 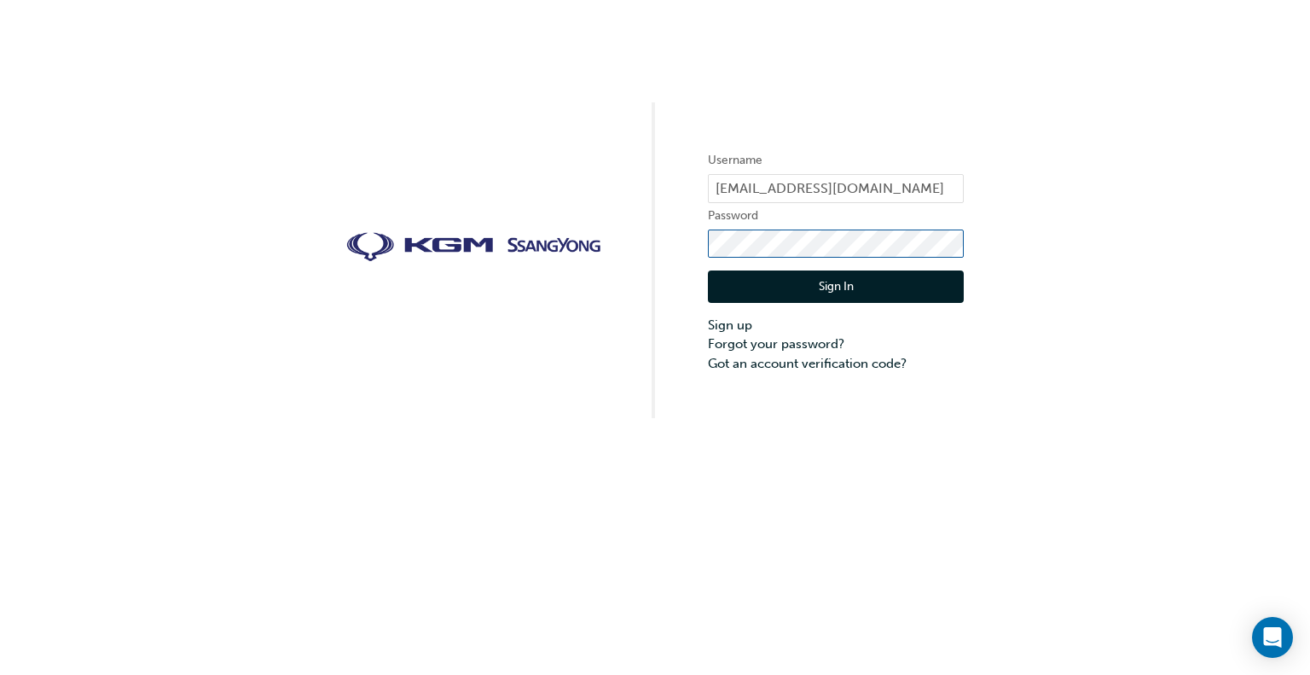 I want to click on a: Forgot your password?, so click(x=836, y=344).